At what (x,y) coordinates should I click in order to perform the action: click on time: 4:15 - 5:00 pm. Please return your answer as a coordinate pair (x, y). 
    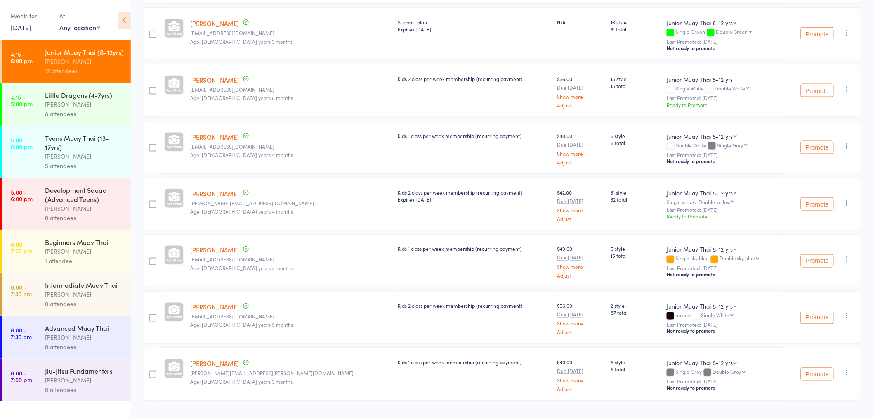
    Looking at the image, I should click on (21, 57).